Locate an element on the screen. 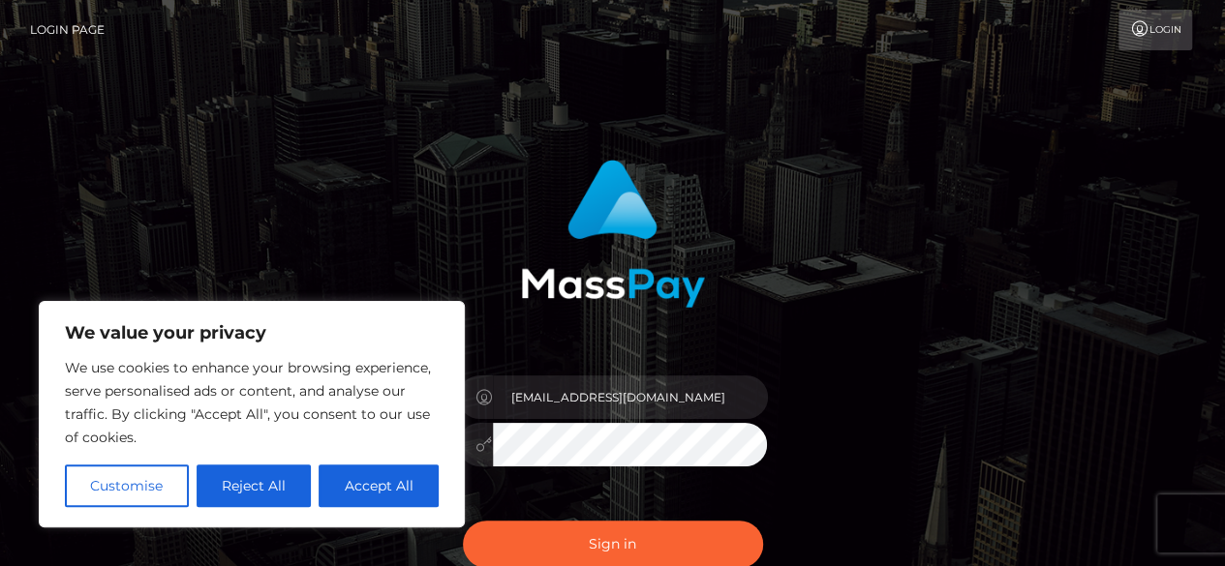 The width and height of the screenshot is (1225, 566). button: Accept All is located at coordinates (379, 486).